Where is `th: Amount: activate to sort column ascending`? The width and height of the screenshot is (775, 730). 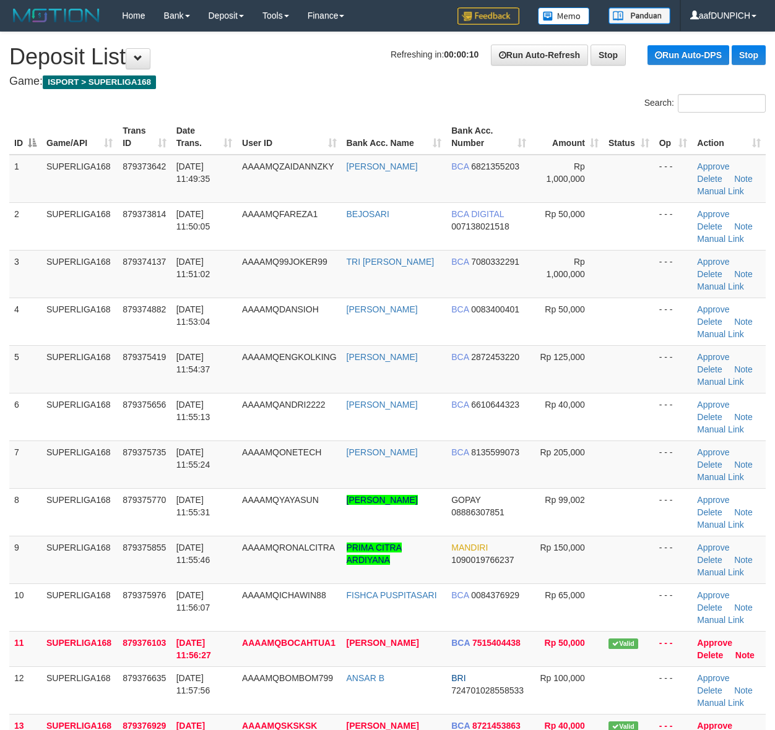 th: Amount: activate to sort column ascending is located at coordinates (567, 137).